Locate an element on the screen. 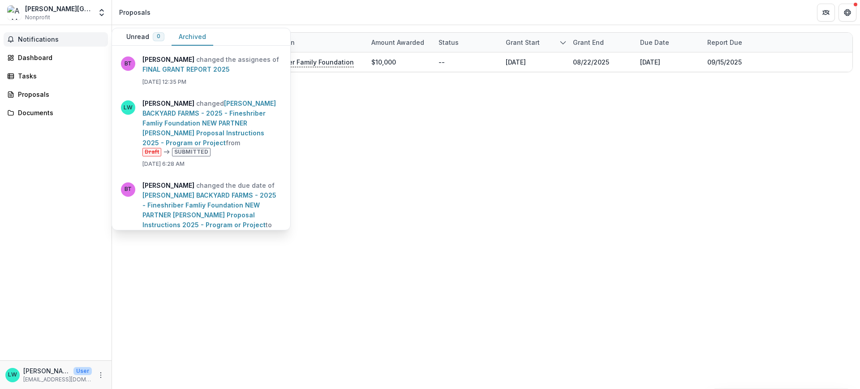 This screenshot has height=389, width=860. span: Nonprofit is located at coordinates (38, 17).